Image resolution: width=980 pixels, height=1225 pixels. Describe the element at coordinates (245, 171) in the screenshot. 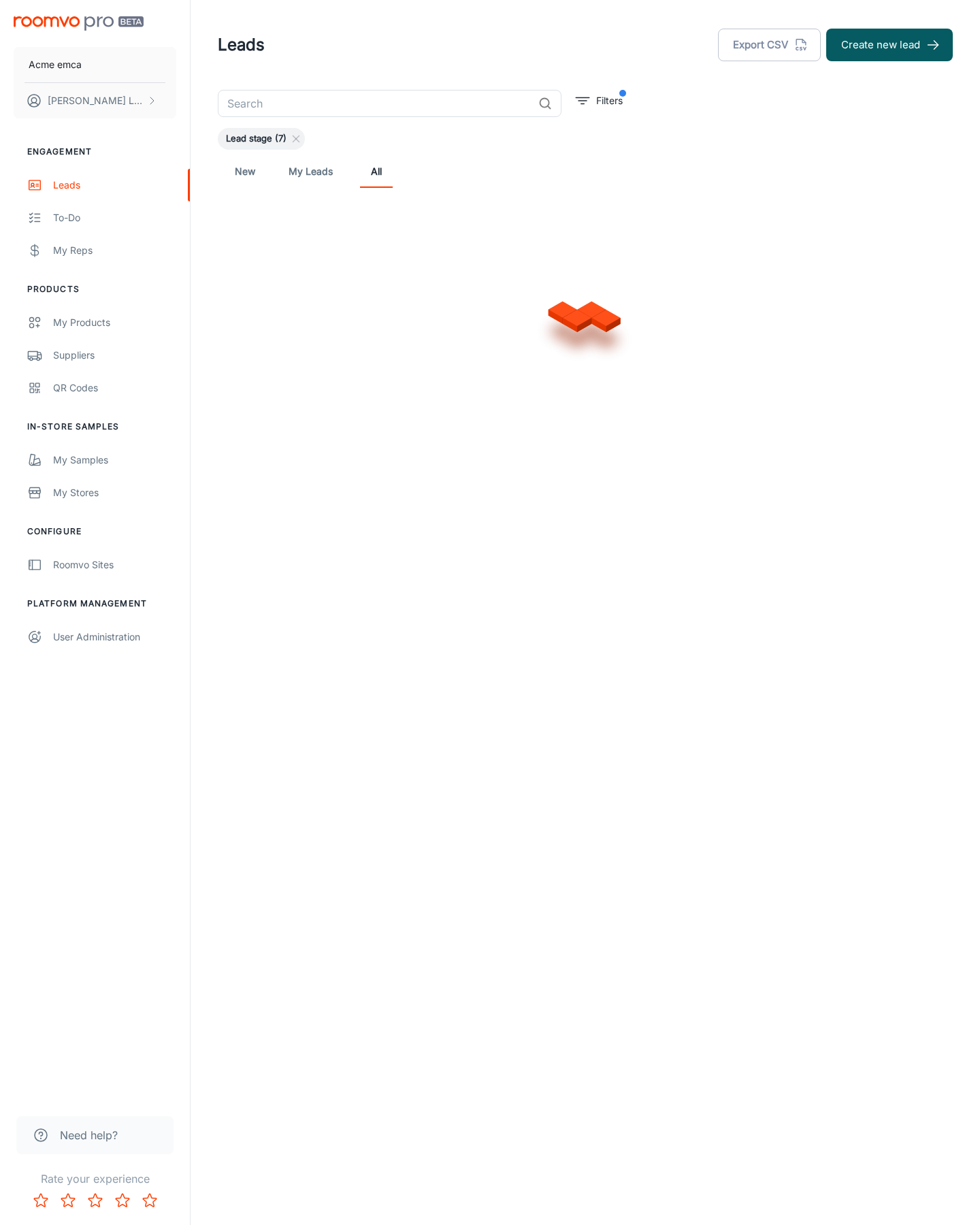

I see `a: New` at that location.